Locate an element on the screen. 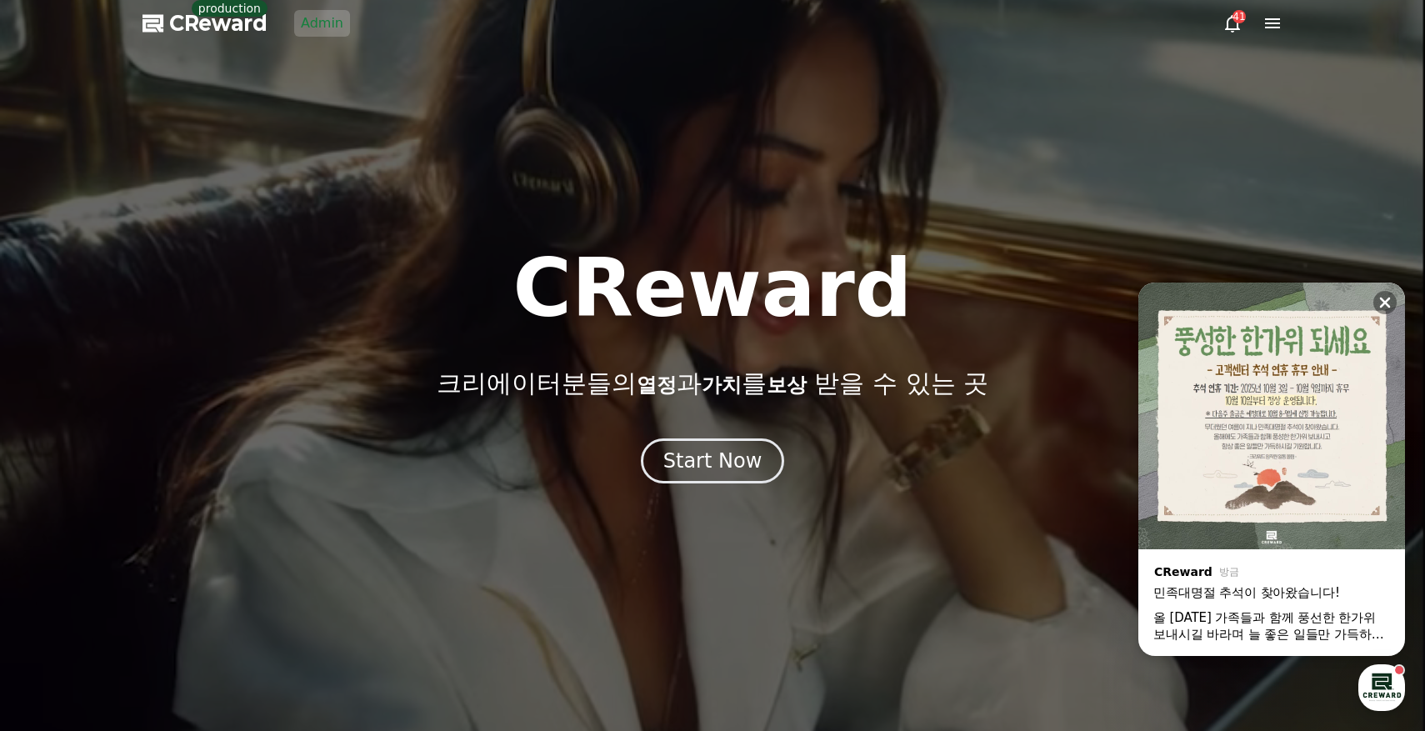 Image resolution: width=1425 pixels, height=731 pixels. div: Start Now is located at coordinates (712, 461).